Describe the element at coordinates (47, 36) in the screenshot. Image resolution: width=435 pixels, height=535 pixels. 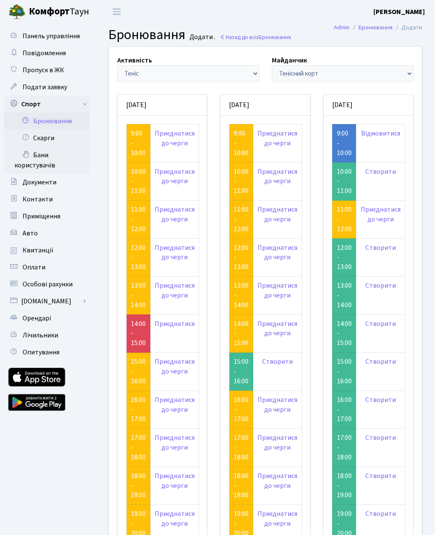
I see `a: Панель управління` at that location.